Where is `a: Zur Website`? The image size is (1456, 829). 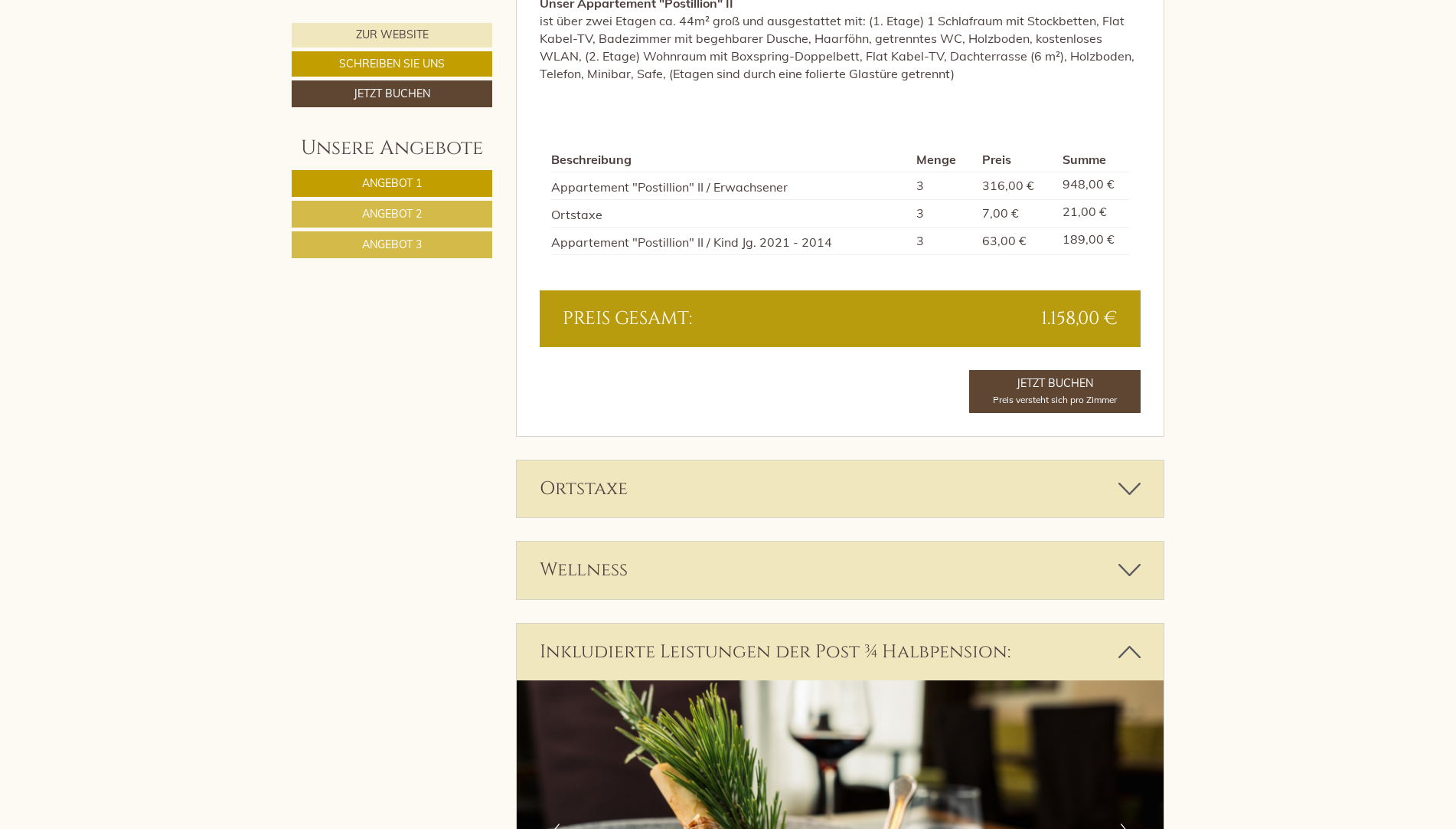 a: Zur Website is located at coordinates (392, 35).